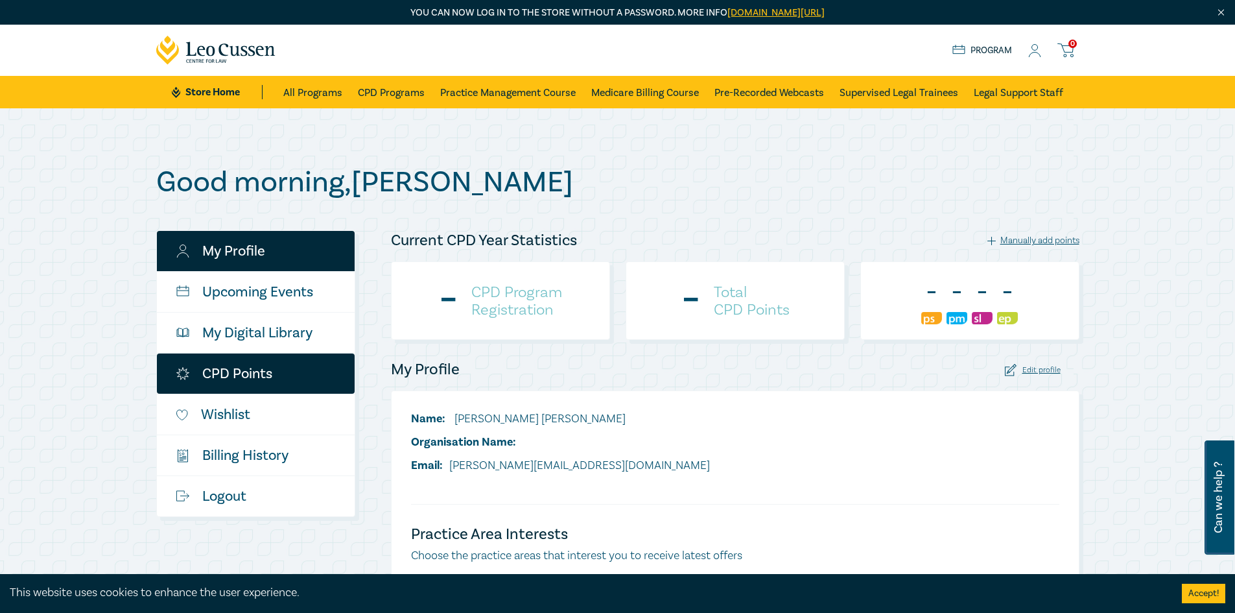 The width and height of the screenshot is (1235, 613). I want to click on h4: Total CPD Points, so click(751, 301).